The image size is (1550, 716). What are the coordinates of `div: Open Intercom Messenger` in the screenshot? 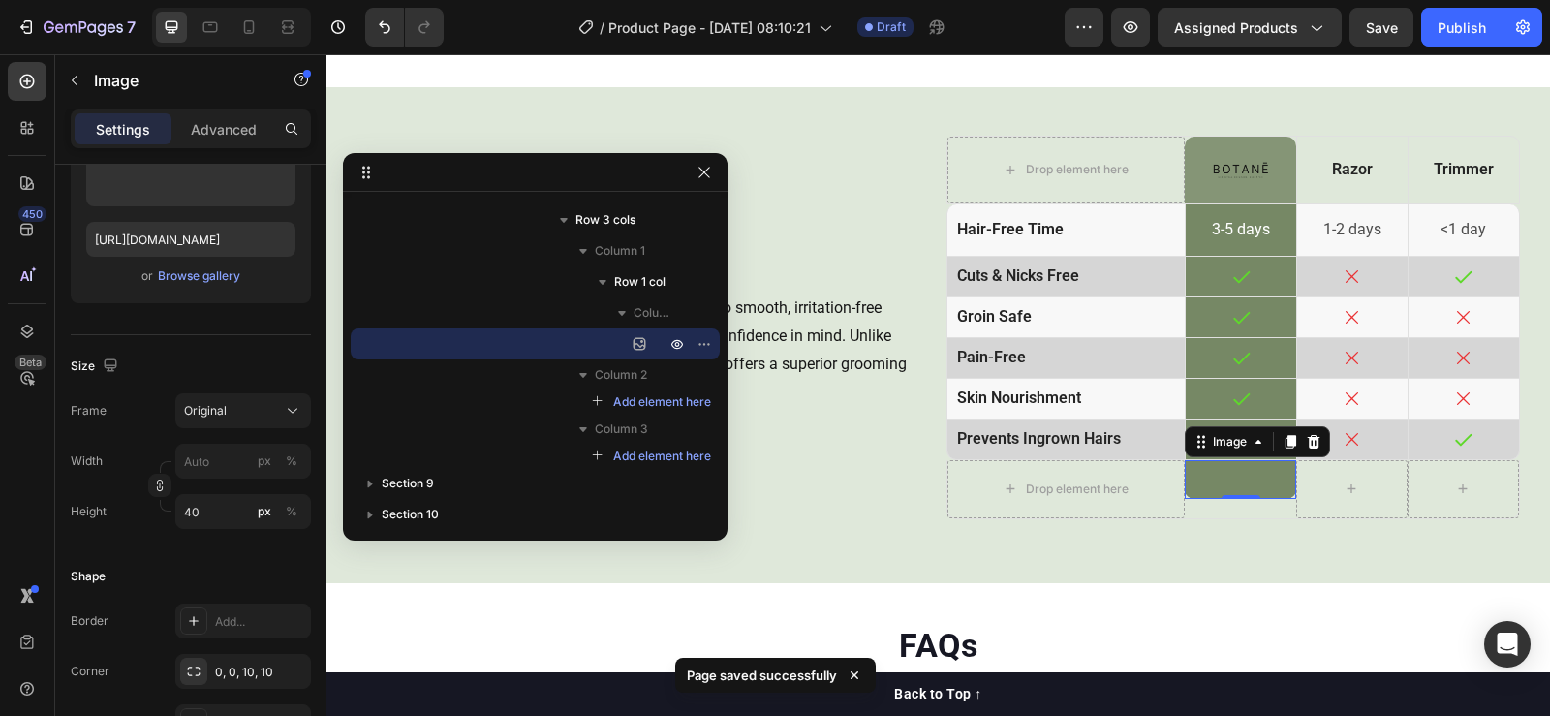 It's located at (1507, 644).